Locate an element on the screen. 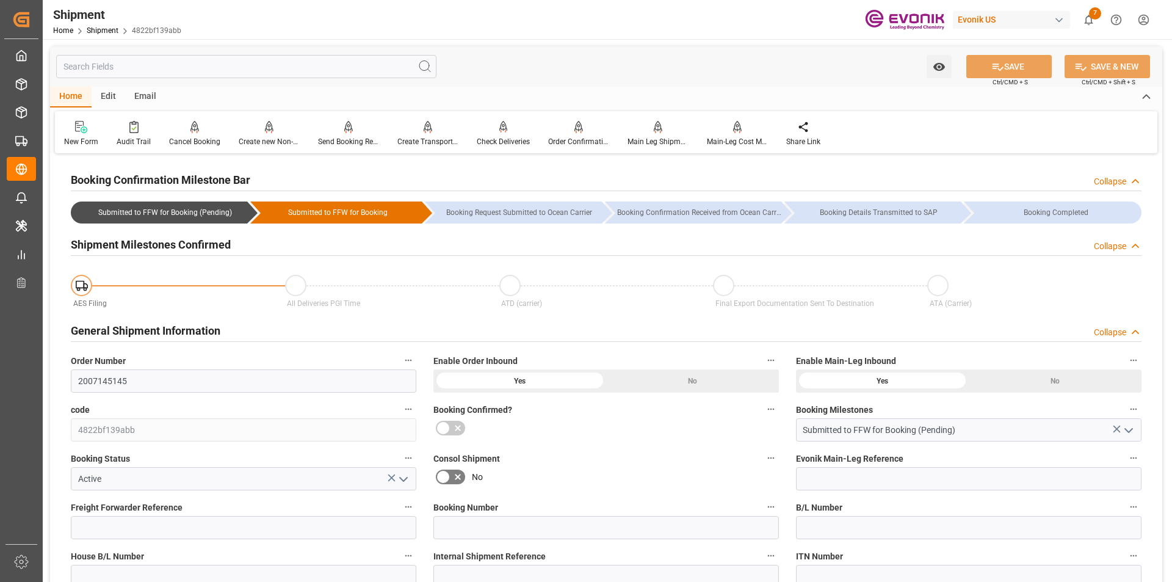 This screenshot has width=1172, height=582. span: Ctrl/CMD + Shift + S is located at coordinates (1109, 82).